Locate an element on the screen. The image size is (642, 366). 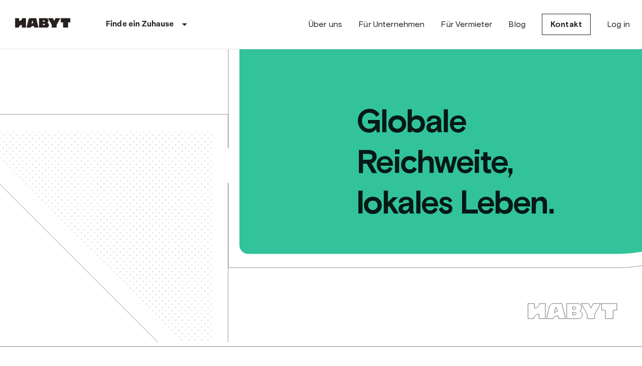
img: Habyt is located at coordinates (43, 23).